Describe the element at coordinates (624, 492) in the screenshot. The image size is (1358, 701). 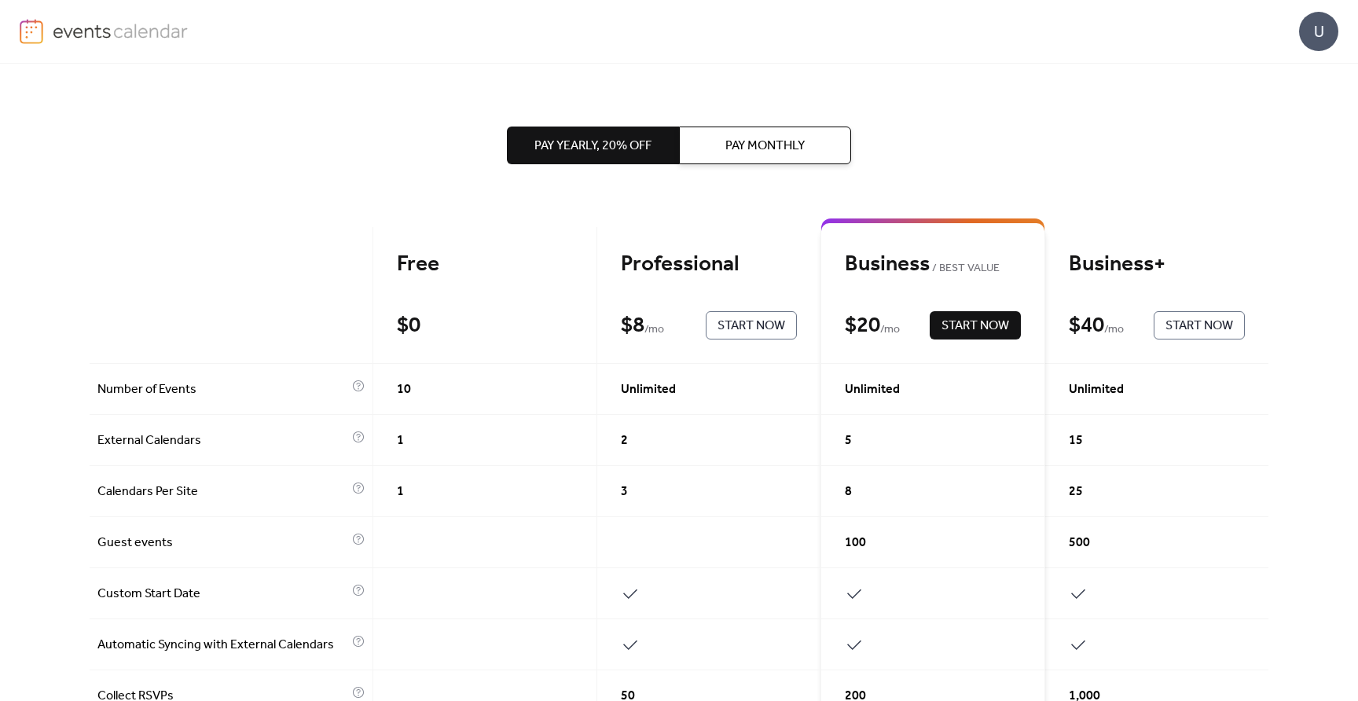
I see `span: 3` at that location.